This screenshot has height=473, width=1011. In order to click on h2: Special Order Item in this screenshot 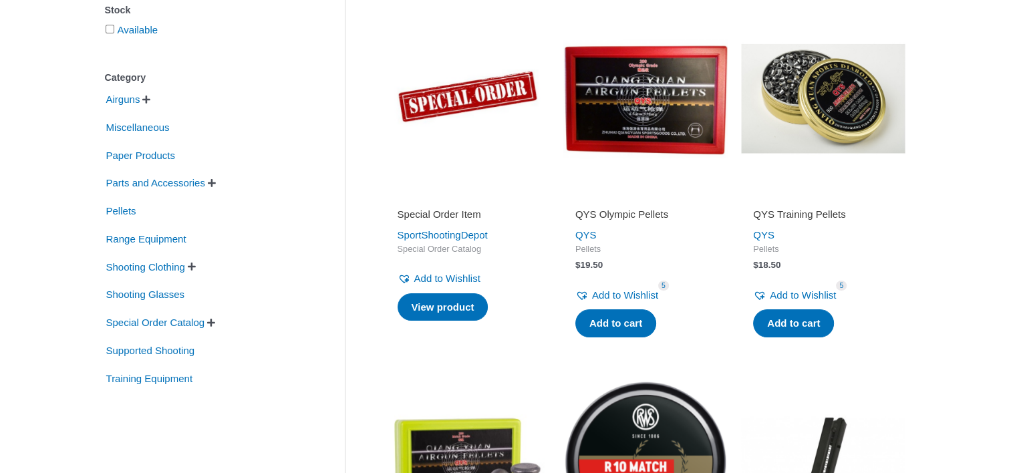, I will do `click(468, 215)`.